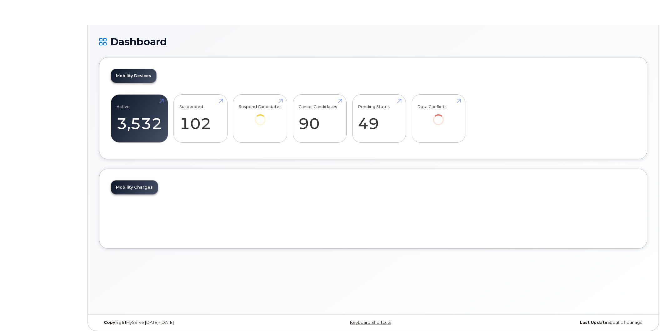 Image resolution: width=662 pixels, height=331 pixels. I want to click on a: Suspend Candidates, so click(260, 116).